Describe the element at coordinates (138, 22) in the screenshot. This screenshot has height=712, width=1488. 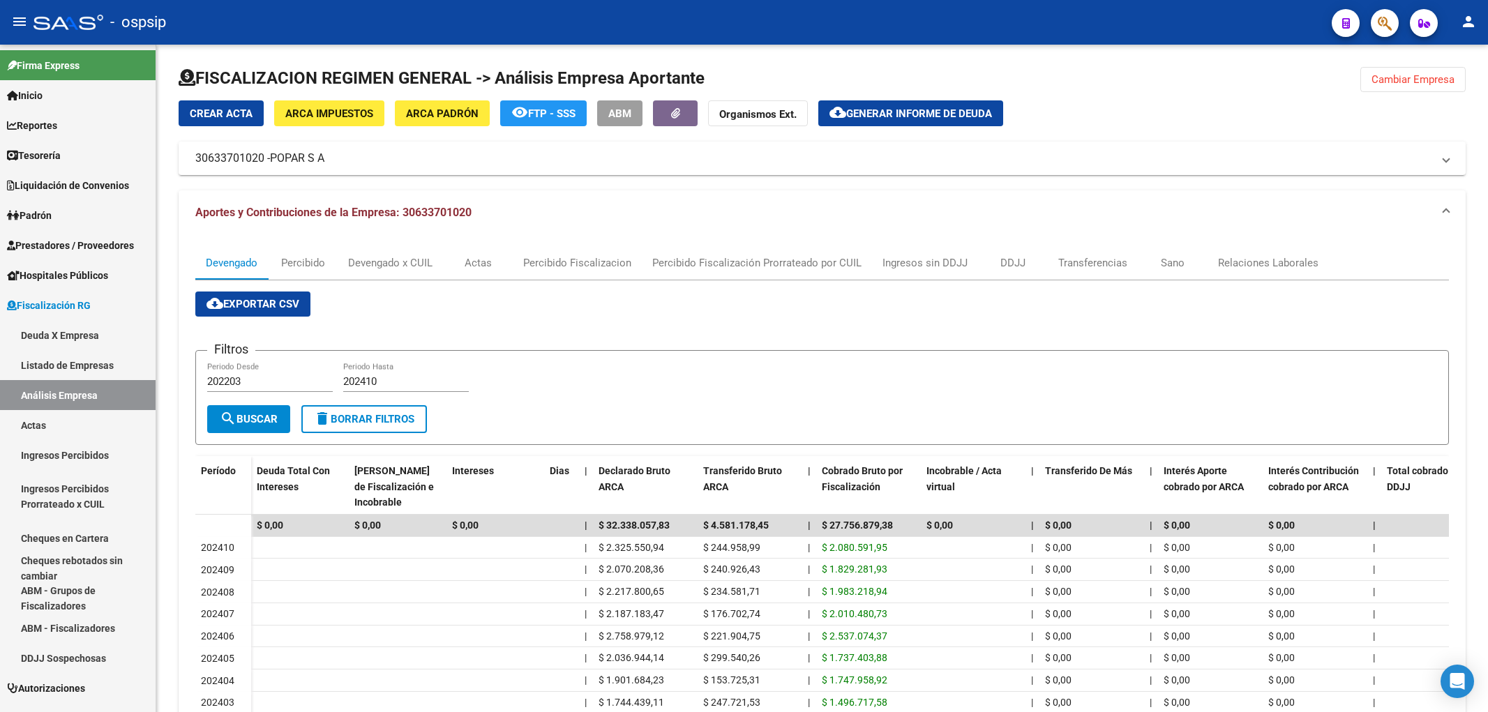
I see `span: - ospsip` at that location.